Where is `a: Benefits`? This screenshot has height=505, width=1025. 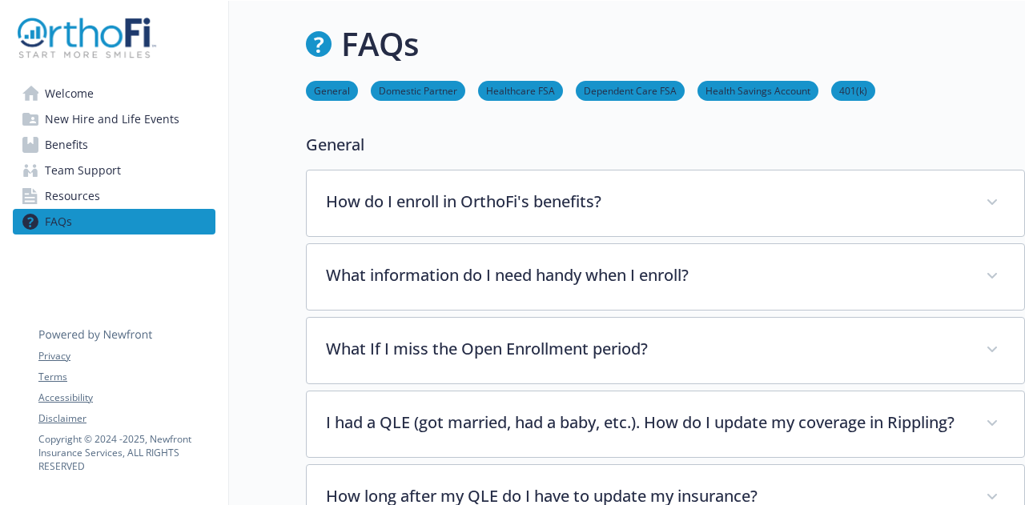 a: Benefits is located at coordinates (114, 145).